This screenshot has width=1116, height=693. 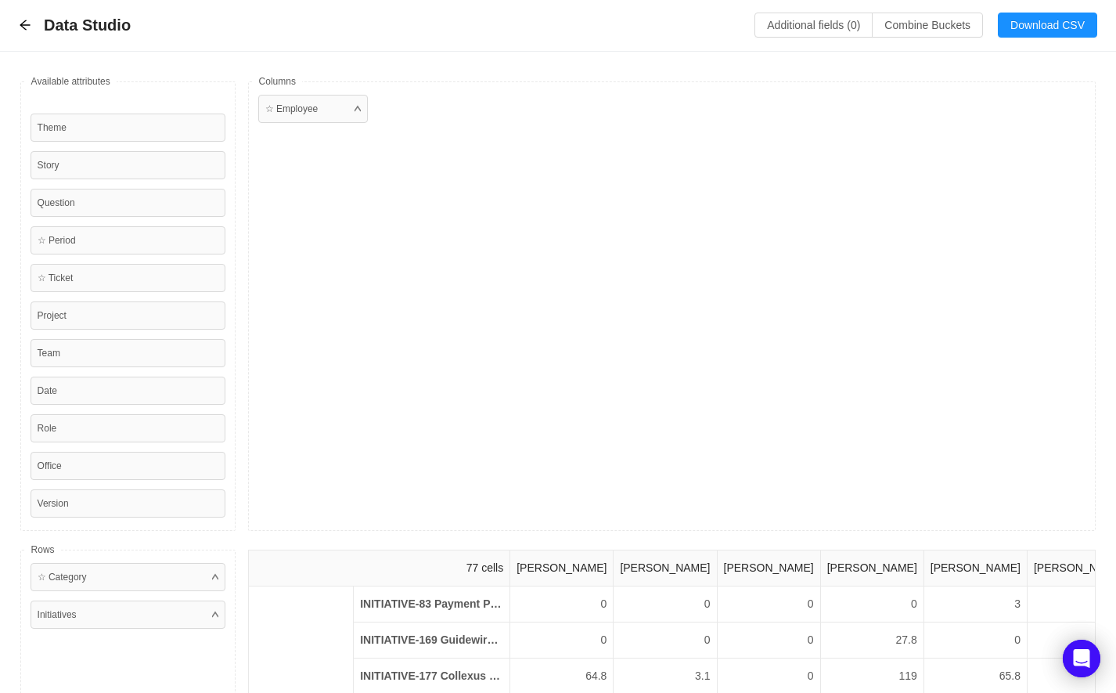 What do you see at coordinates (128, 240) in the screenshot?
I see `div: ☆ Period` at bounding box center [128, 240].